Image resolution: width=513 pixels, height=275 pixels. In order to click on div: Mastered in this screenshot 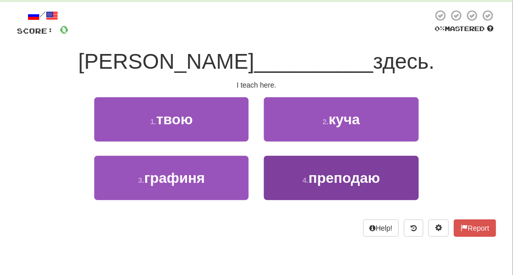, I will do `click(465, 29)`.